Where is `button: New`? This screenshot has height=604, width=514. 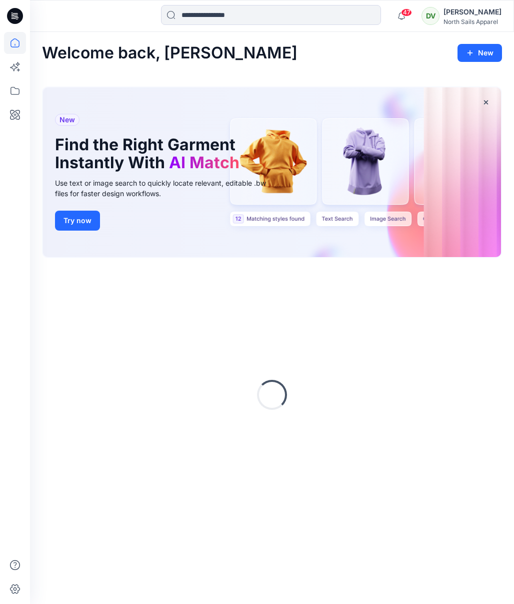 button: New is located at coordinates (479, 53).